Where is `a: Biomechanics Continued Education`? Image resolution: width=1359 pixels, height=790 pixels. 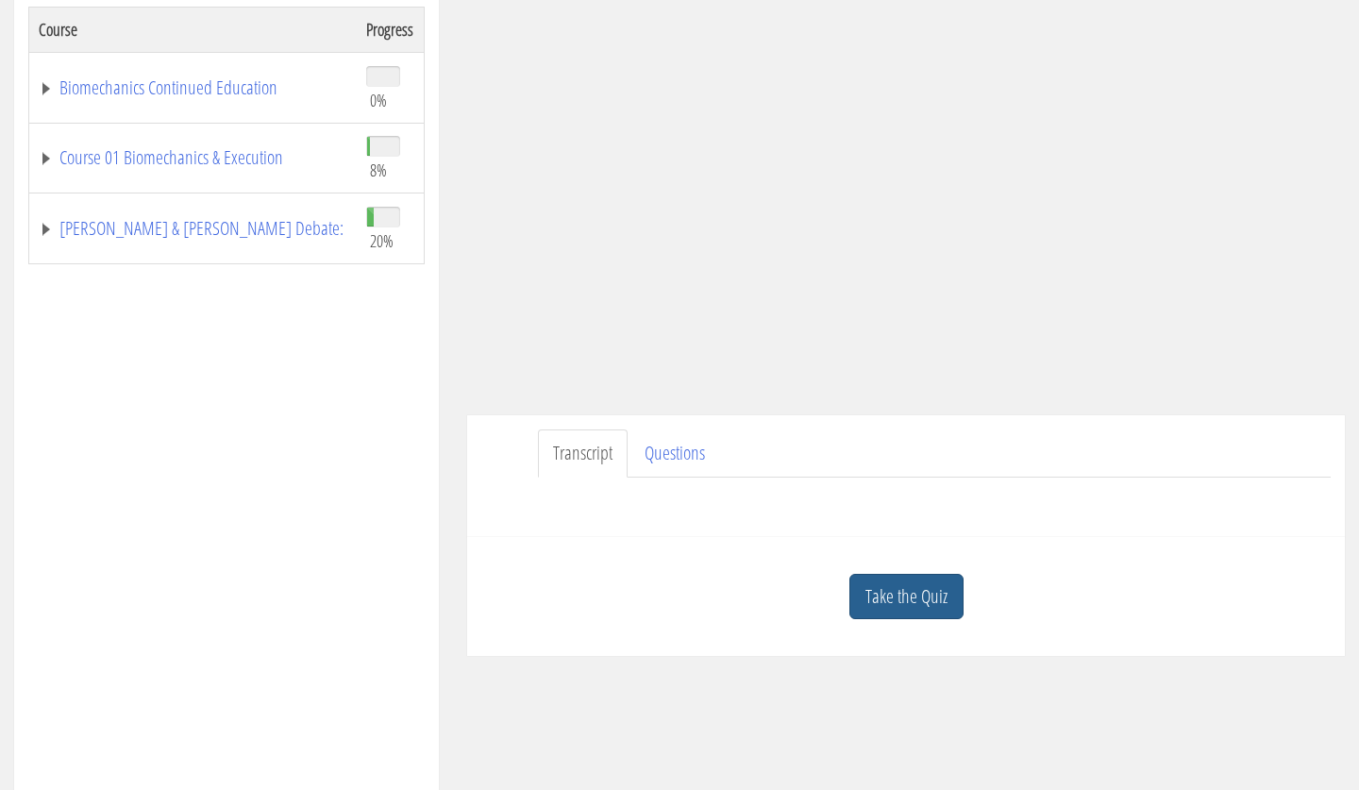
a: Biomechanics Continued Education is located at coordinates (193, 88).